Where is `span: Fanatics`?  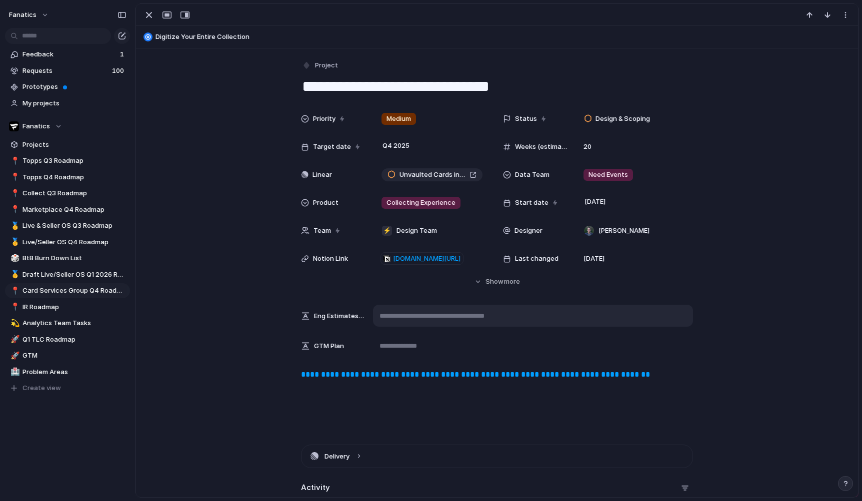
span: Fanatics is located at coordinates (36, 126).